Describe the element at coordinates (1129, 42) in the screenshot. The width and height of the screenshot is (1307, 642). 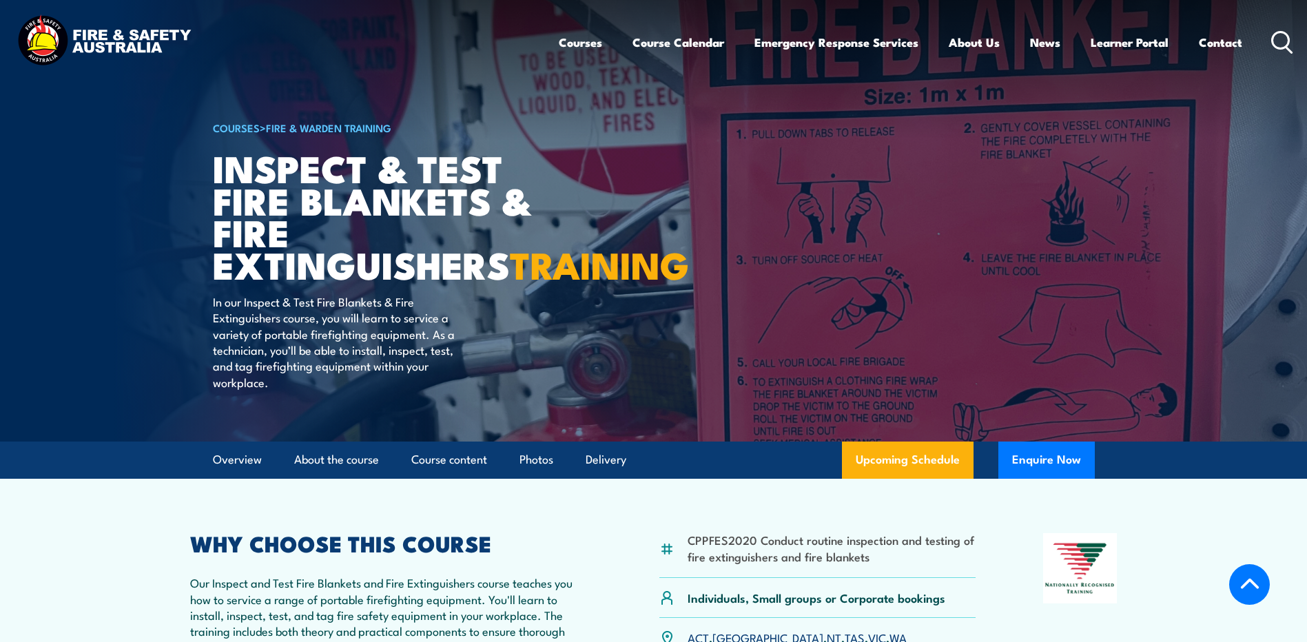
I see `a: Learner Portal` at that location.